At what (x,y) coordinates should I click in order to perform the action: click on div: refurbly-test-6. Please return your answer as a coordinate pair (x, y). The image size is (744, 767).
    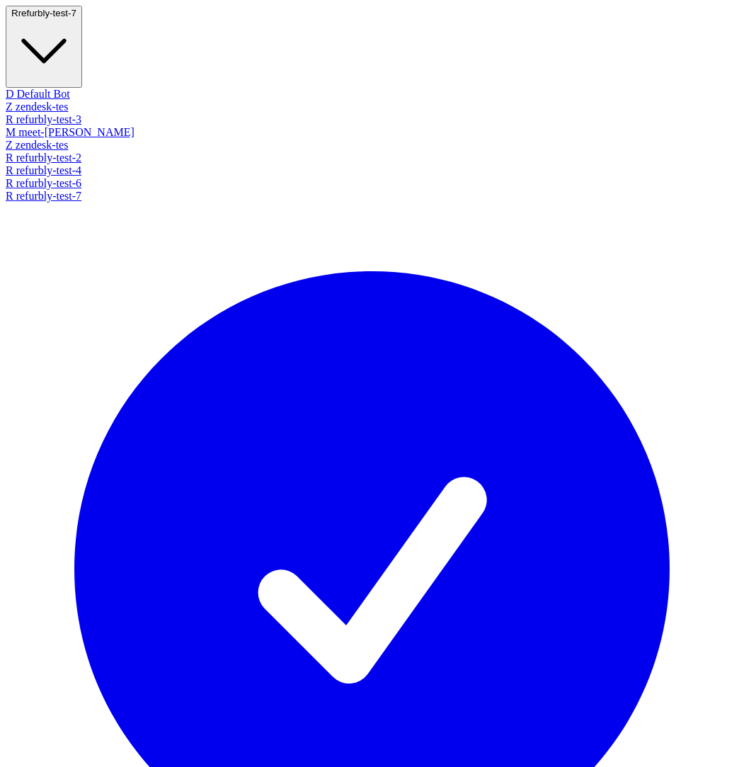
    Looking at the image, I should click on (372, 183).